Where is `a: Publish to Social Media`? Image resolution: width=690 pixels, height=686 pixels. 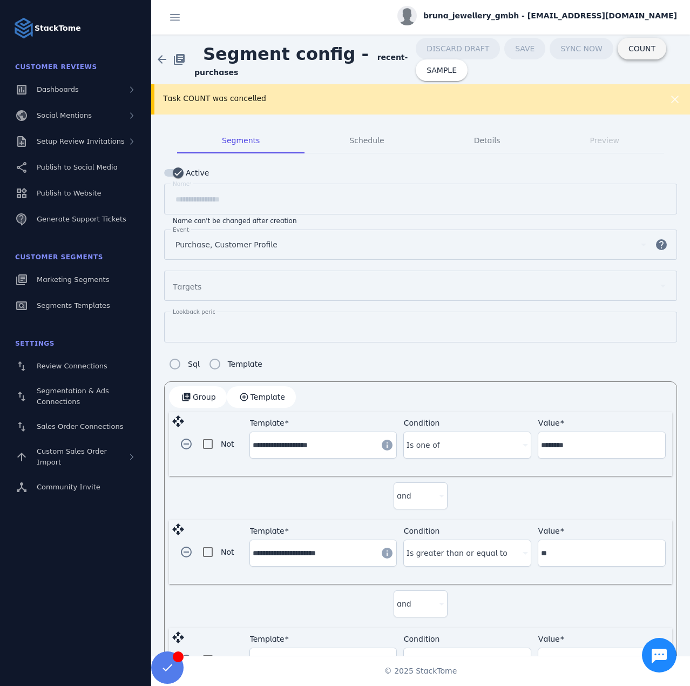 a: Publish to Social Media is located at coordinates (76, 167).